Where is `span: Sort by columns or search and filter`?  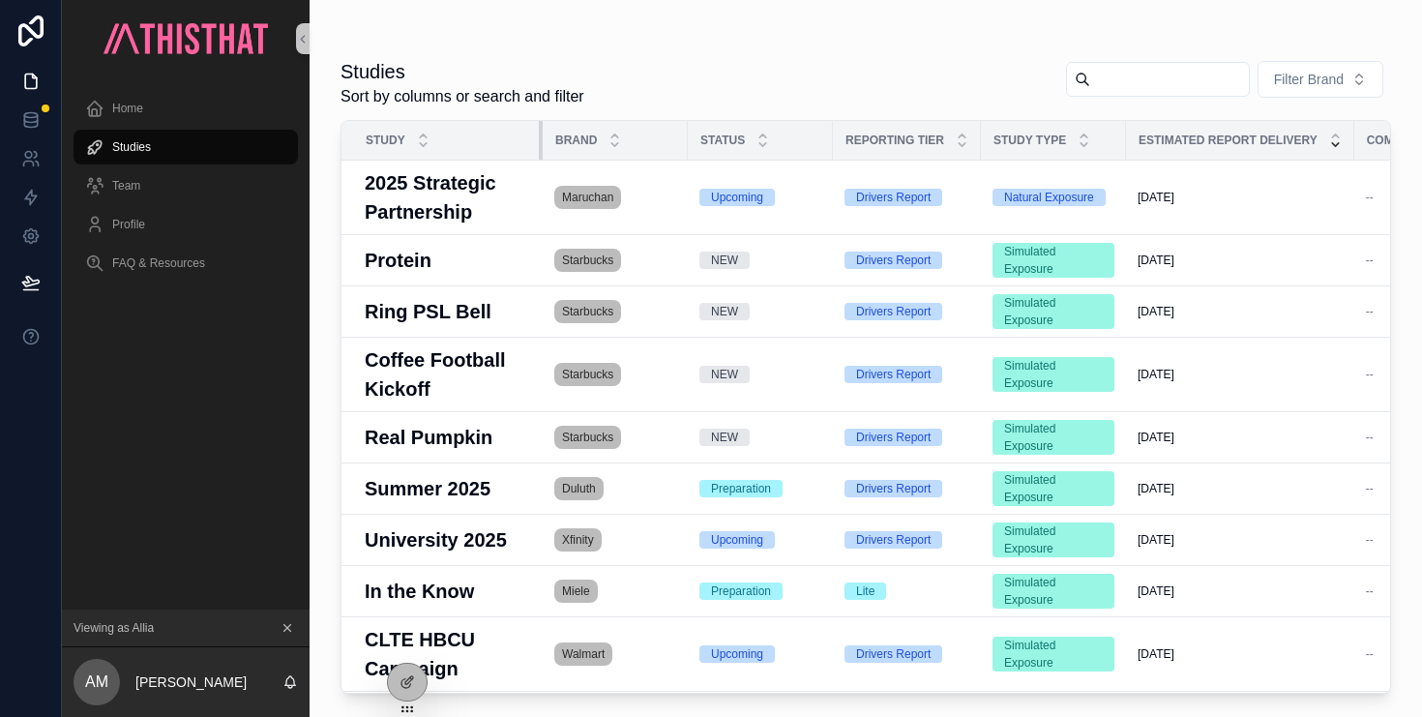
span: Sort by columns or search and filter is located at coordinates (463, 97).